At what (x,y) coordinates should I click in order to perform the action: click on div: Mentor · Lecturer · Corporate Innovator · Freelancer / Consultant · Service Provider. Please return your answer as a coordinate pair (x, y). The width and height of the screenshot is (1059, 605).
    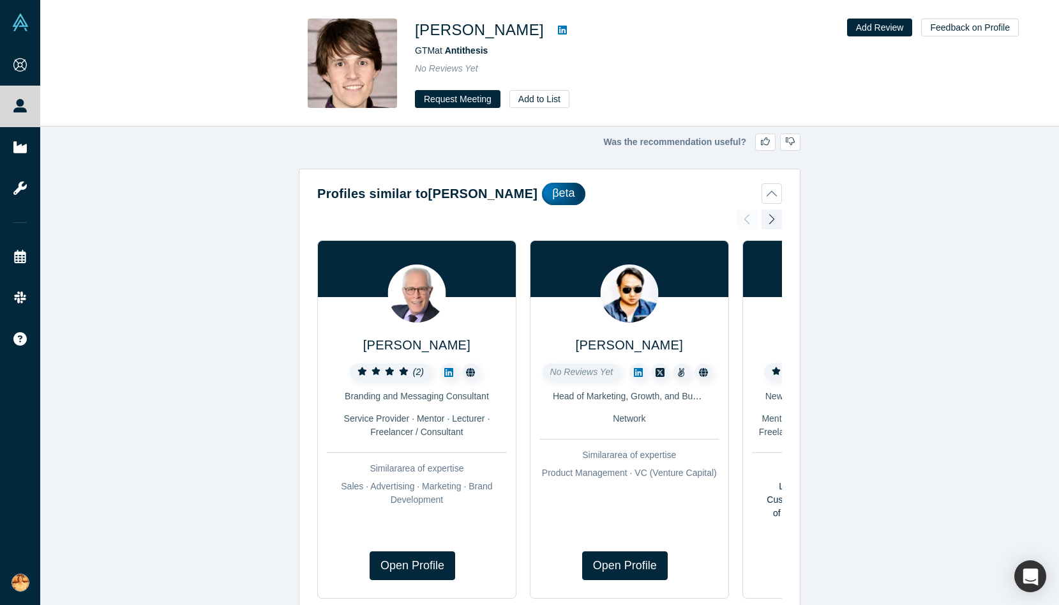
    Looking at the image, I should click on (842, 425).